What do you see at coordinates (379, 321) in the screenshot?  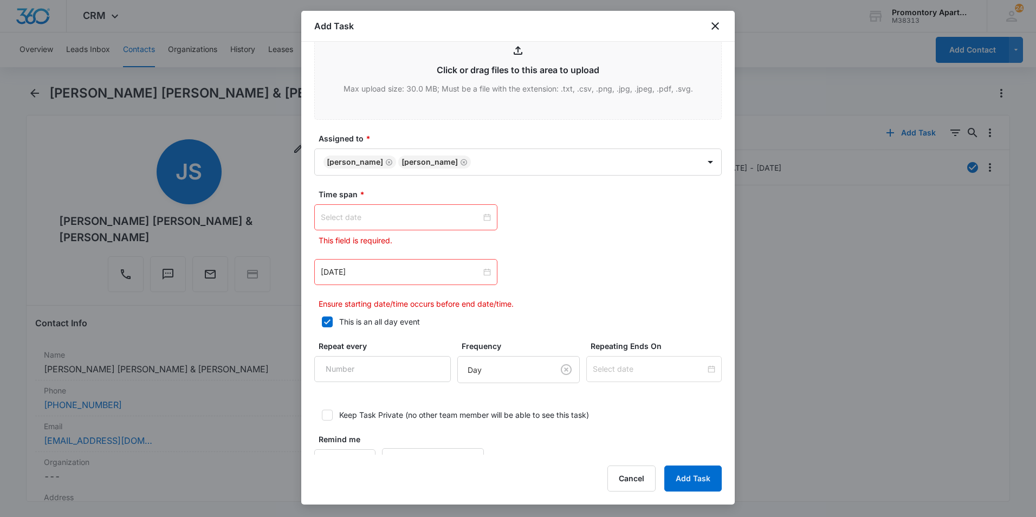 I see `div: This is an all day event` at bounding box center [379, 321].